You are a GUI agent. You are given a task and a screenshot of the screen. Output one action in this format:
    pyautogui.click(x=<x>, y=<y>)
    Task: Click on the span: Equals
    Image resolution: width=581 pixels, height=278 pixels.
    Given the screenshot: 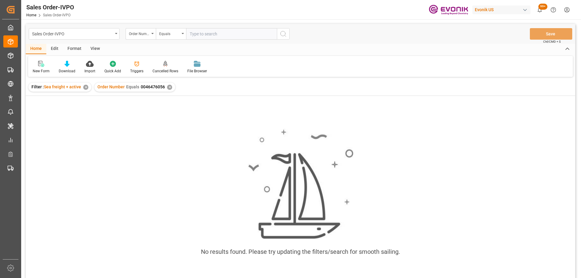 What is the action you would take?
    pyautogui.click(x=133, y=87)
    